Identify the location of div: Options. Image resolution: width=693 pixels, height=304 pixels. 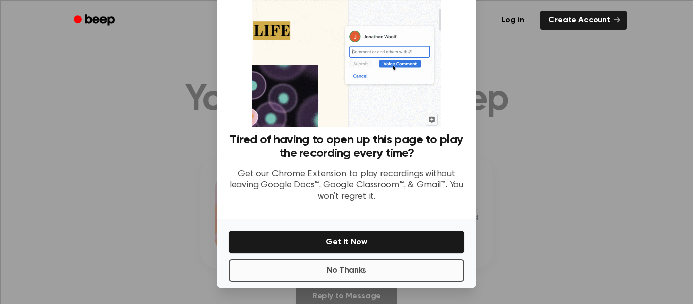
(347, 45).